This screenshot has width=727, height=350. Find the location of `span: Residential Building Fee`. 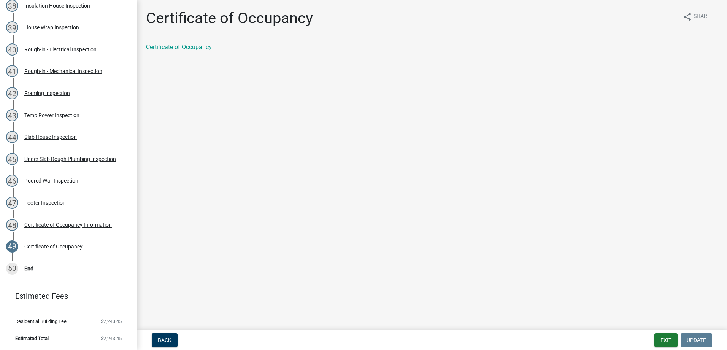

span: Residential Building Fee is located at coordinates (41, 321).